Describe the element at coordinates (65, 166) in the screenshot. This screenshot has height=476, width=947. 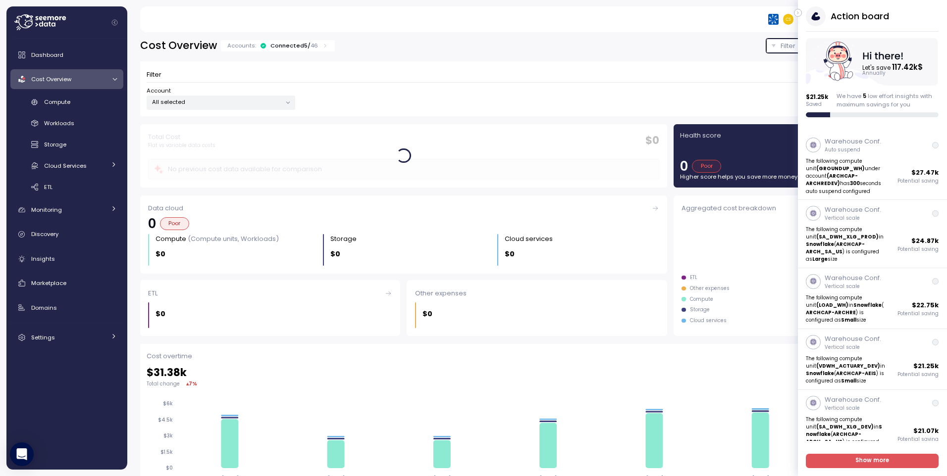
I see `span: Cloud Services` at that location.